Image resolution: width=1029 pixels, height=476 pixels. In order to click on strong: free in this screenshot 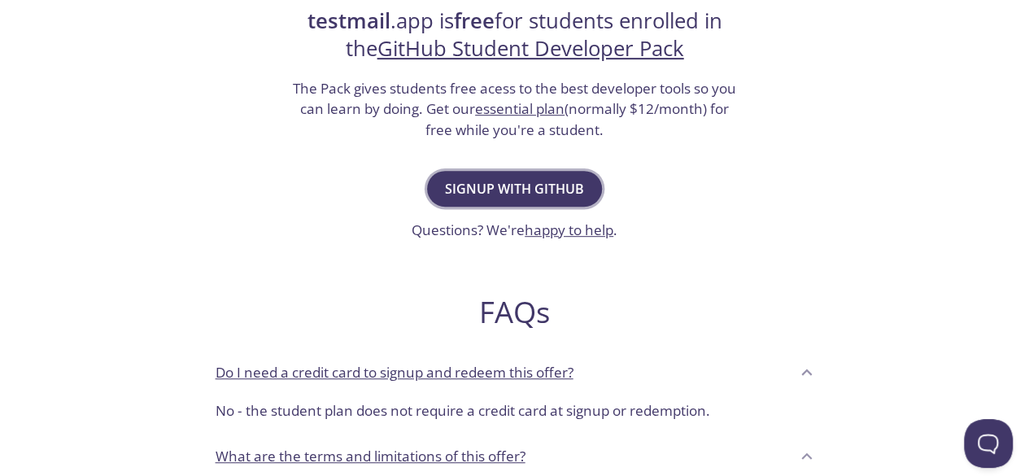, I will do `click(474, 20)`.